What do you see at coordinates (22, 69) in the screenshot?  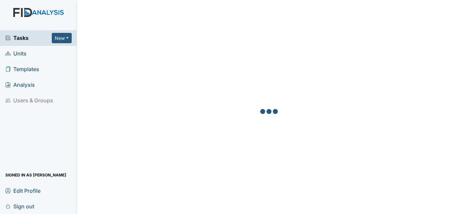 I see `span: Templates` at bounding box center [22, 69].